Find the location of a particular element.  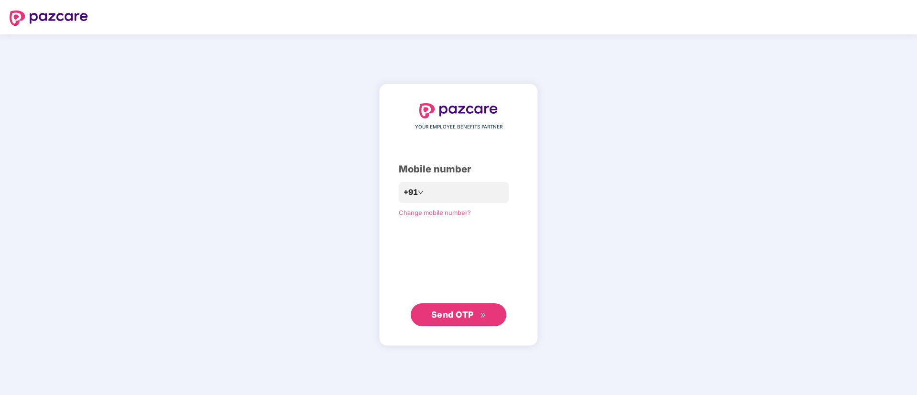

span: YOUR EMPLOYEE BENEFITS PARTNER is located at coordinates (458, 127).